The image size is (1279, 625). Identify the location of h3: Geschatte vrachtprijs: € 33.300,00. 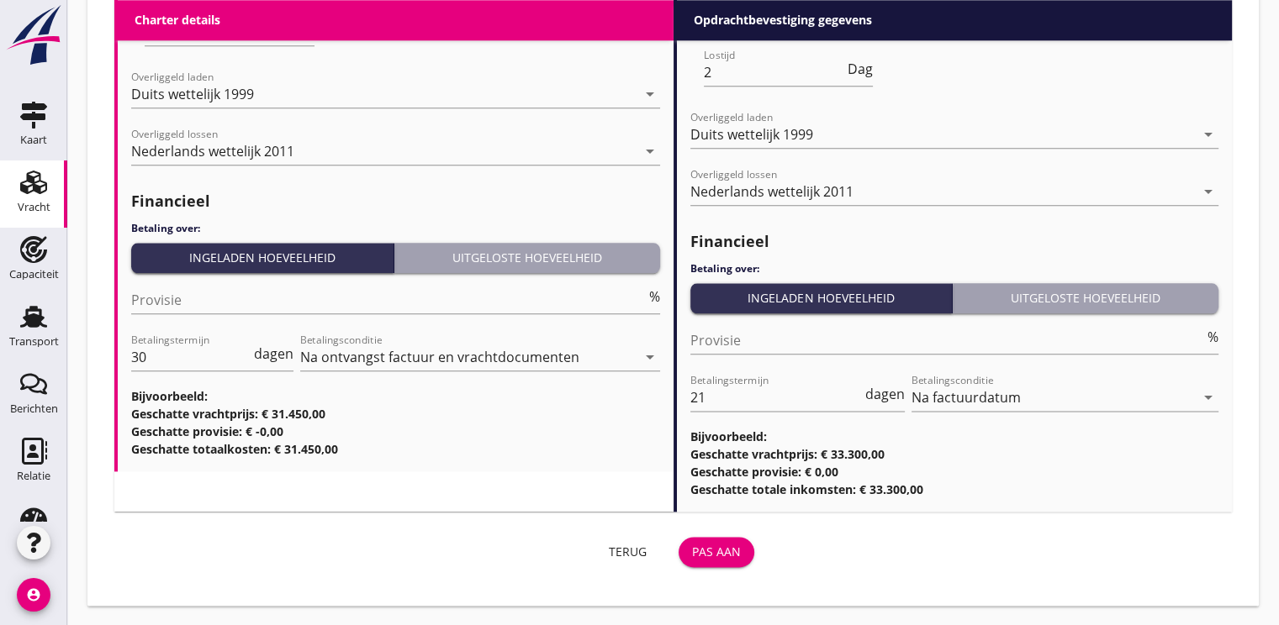
(954, 454).